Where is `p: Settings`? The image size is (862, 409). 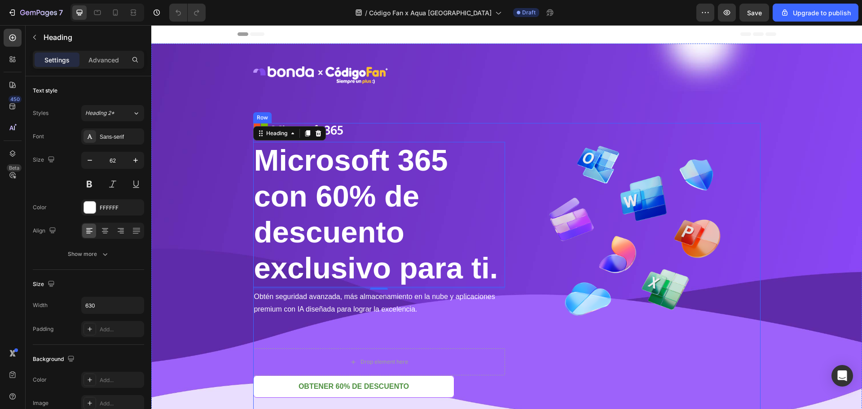 p: Settings is located at coordinates (57, 60).